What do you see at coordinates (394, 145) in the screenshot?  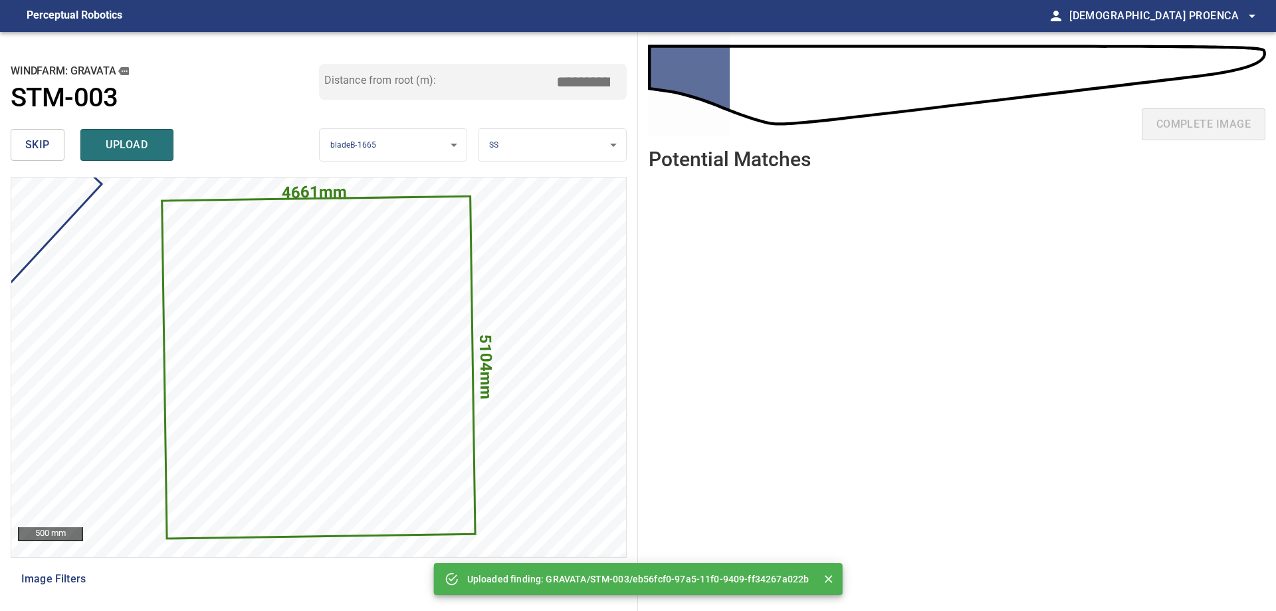 I see `div: bladeB-1665` at bounding box center [394, 145].